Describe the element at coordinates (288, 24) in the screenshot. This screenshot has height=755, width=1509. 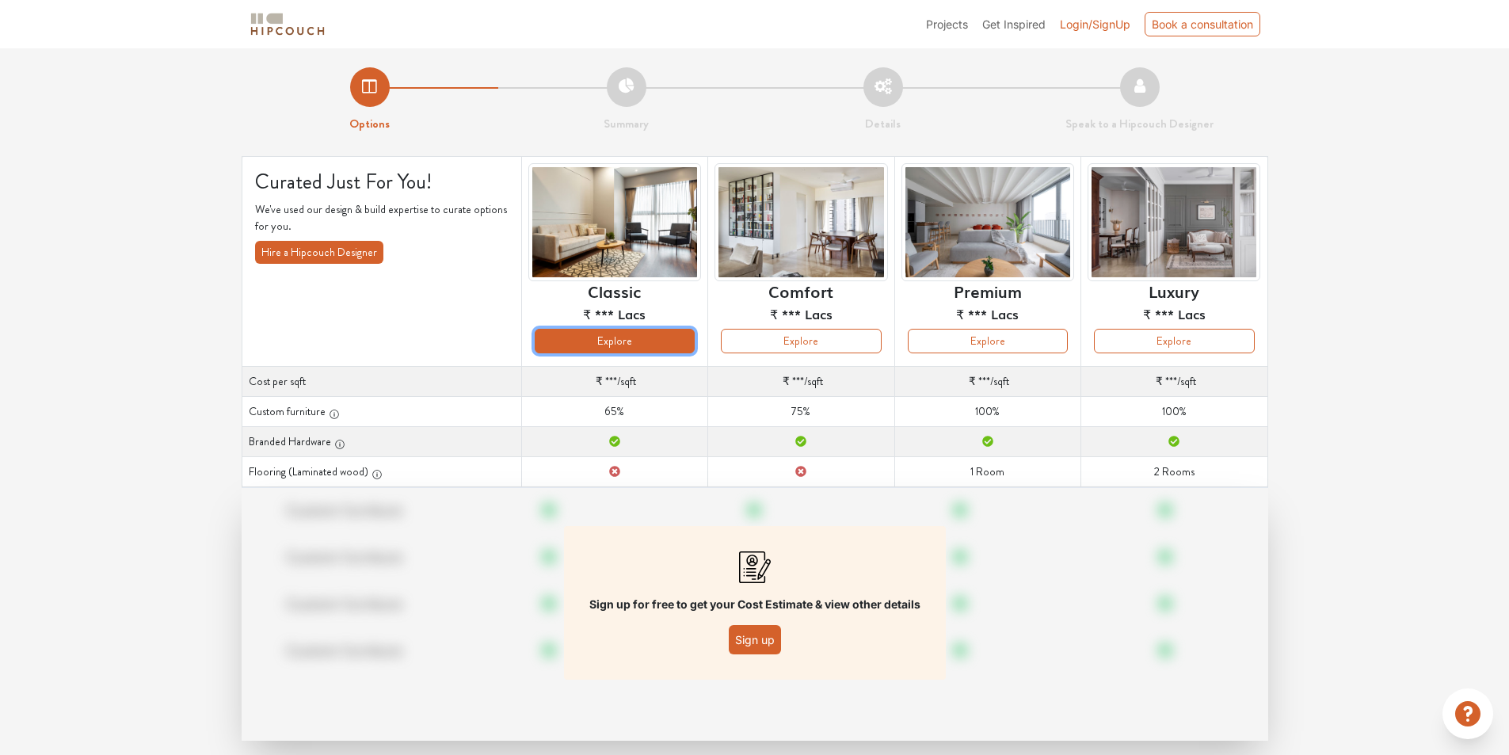
I see `img: logo-horizontal.svg` at that location.